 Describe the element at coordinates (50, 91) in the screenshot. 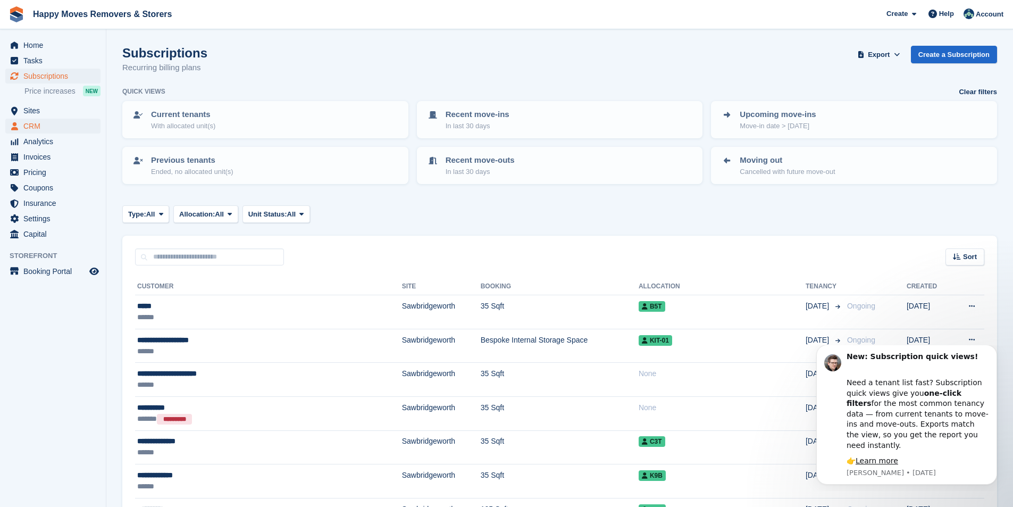

I see `span: Price increases` at that location.